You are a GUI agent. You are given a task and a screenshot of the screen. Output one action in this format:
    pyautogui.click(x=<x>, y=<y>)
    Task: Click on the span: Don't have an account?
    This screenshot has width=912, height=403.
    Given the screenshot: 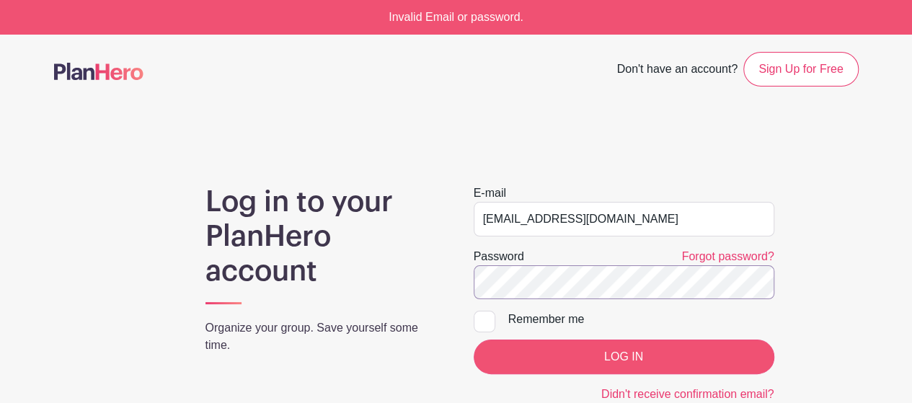 What is the action you would take?
    pyautogui.click(x=677, y=71)
    